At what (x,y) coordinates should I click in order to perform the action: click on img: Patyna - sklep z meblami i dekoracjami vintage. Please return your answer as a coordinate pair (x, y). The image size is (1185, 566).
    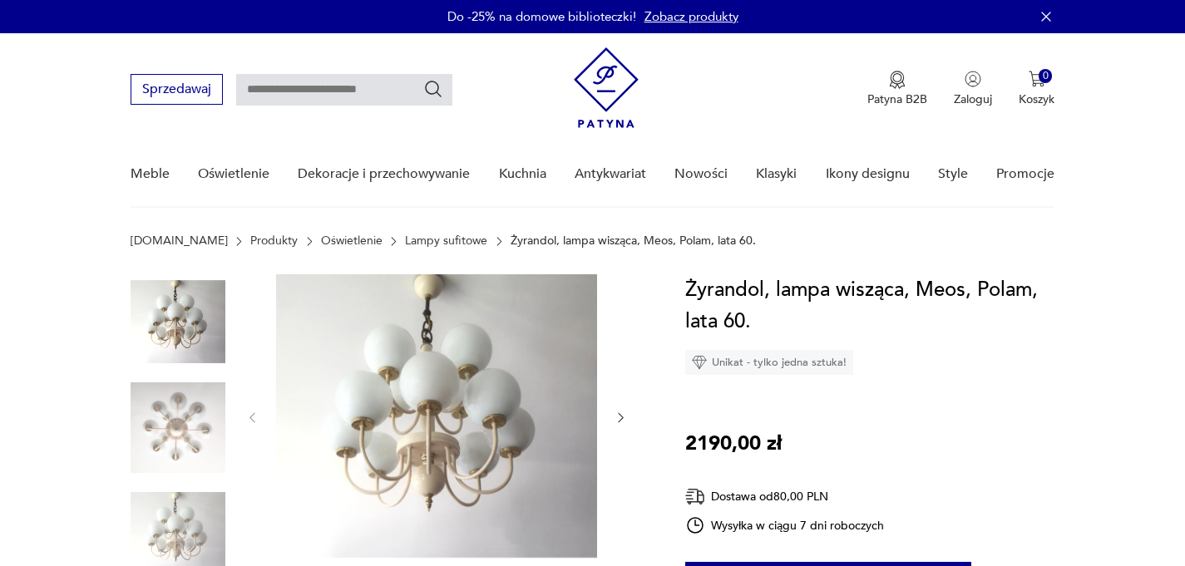
    Looking at the image, I should click on (606, 87).